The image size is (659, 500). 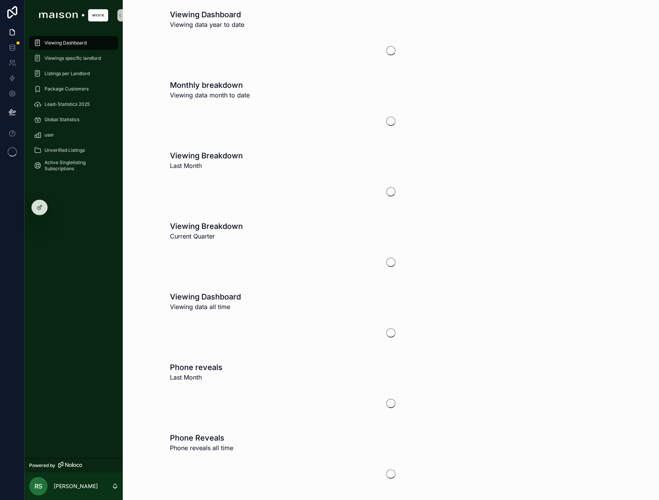 I want to click on a: Powered by, so click(x=74, y=465).